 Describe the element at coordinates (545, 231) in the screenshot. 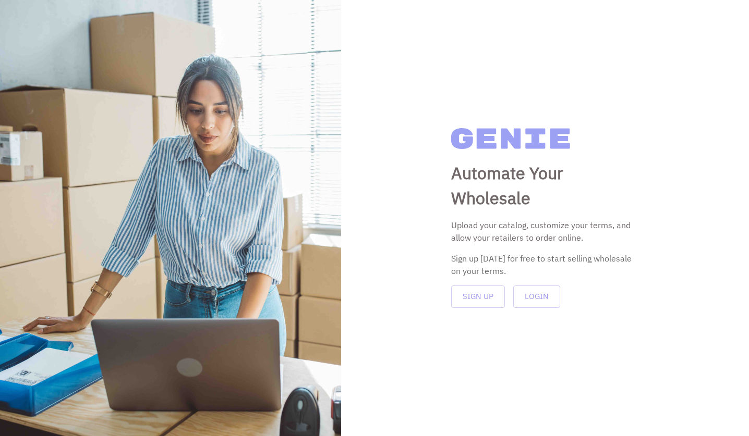

I see `p: Upload your catalog, customize your terms, and allow your retailers to order online.` at that location.